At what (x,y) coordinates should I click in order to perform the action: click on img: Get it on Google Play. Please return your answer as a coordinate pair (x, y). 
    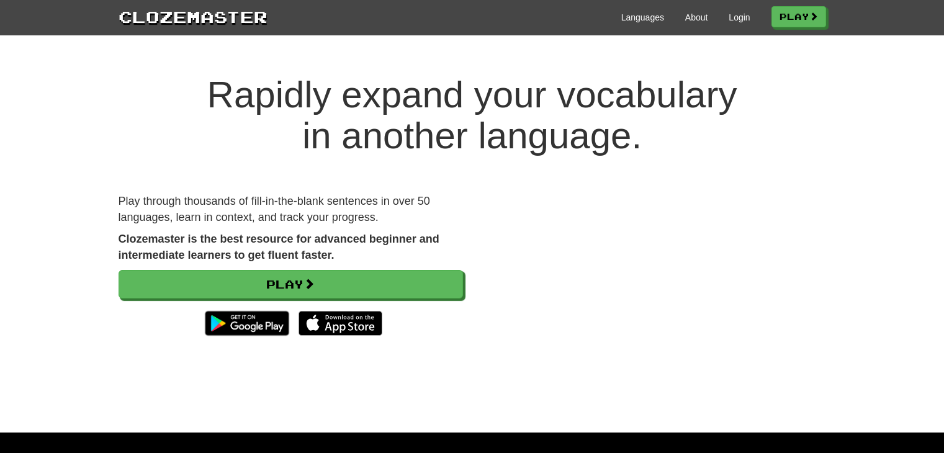
    Looking at the image, I should click on (246, 323).